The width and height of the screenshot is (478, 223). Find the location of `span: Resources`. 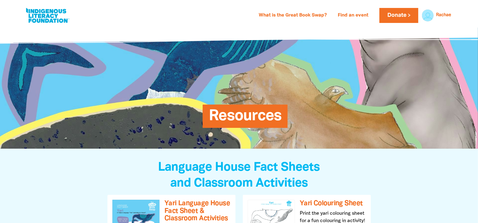

span: Resources is located at coordinates (245, 119).